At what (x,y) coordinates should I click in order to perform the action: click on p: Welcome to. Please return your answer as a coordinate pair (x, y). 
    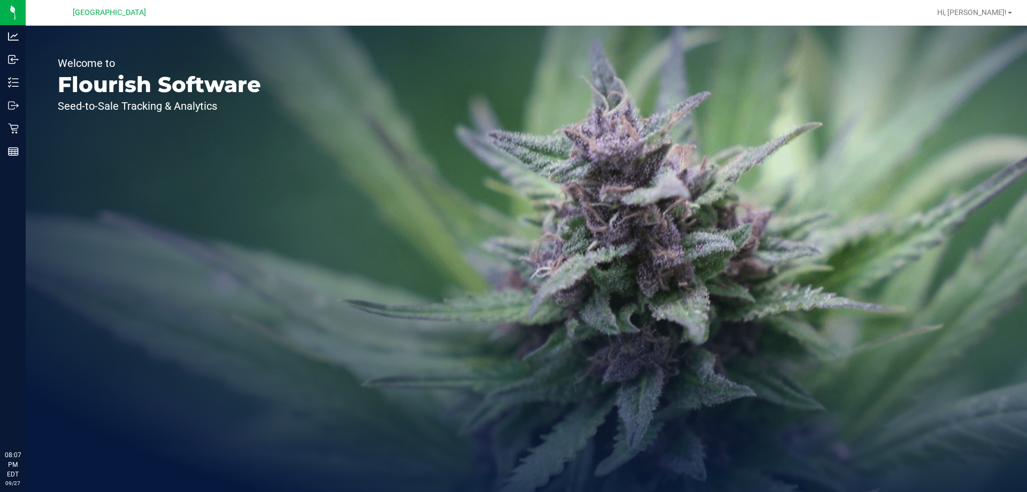
    Looking at the image, I should click on (159, 63).